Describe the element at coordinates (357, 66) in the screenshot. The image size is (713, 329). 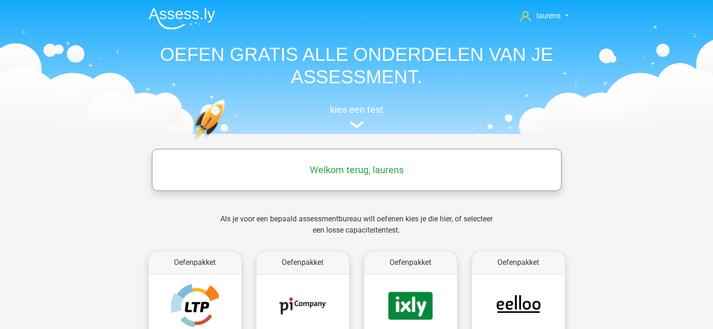
I see `h1: OEFEN GRATIS ALLE ONDERDELEN VAN JE ASSESSMENT.` at that location.